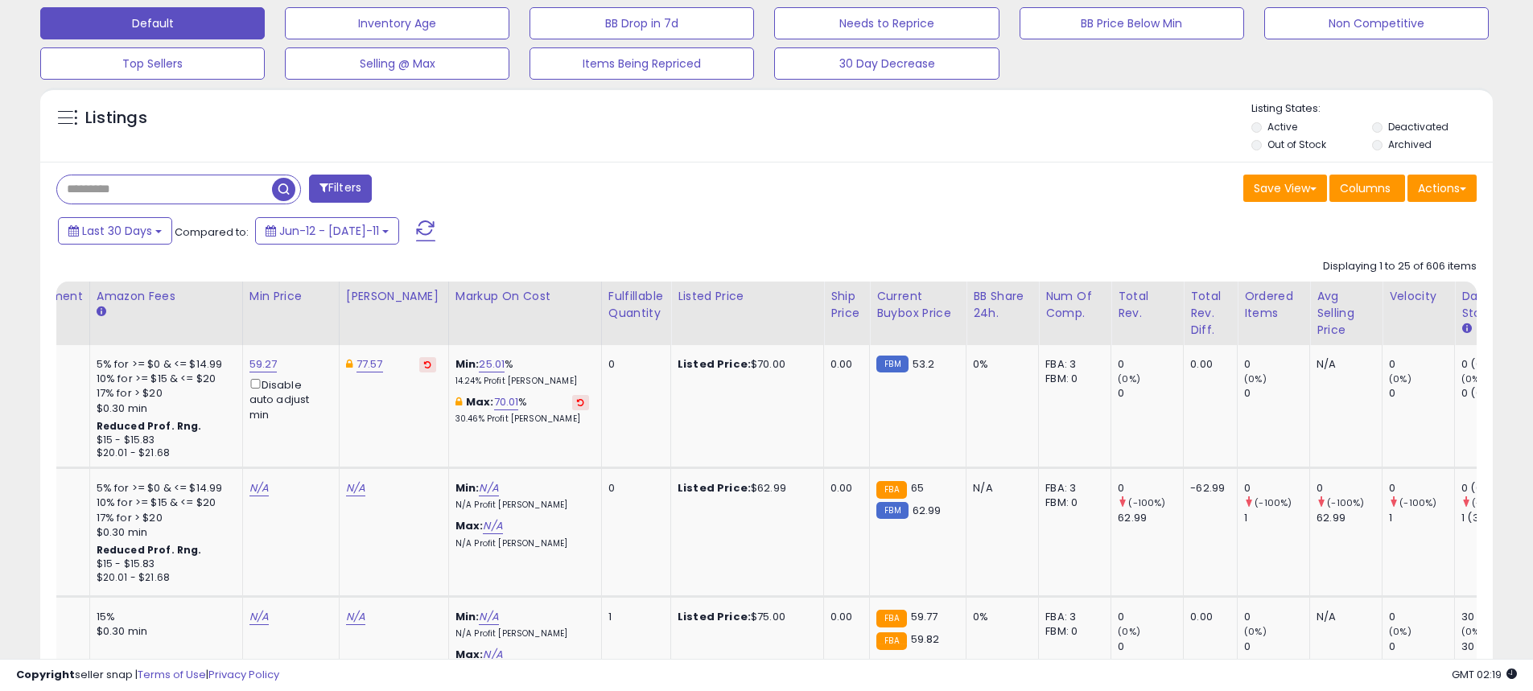 The image size is (1533, 691). What do you see at coordinates (152, 64) in the screenshot?
I see `button: Top Sellers` at bounding box center [152, 64].